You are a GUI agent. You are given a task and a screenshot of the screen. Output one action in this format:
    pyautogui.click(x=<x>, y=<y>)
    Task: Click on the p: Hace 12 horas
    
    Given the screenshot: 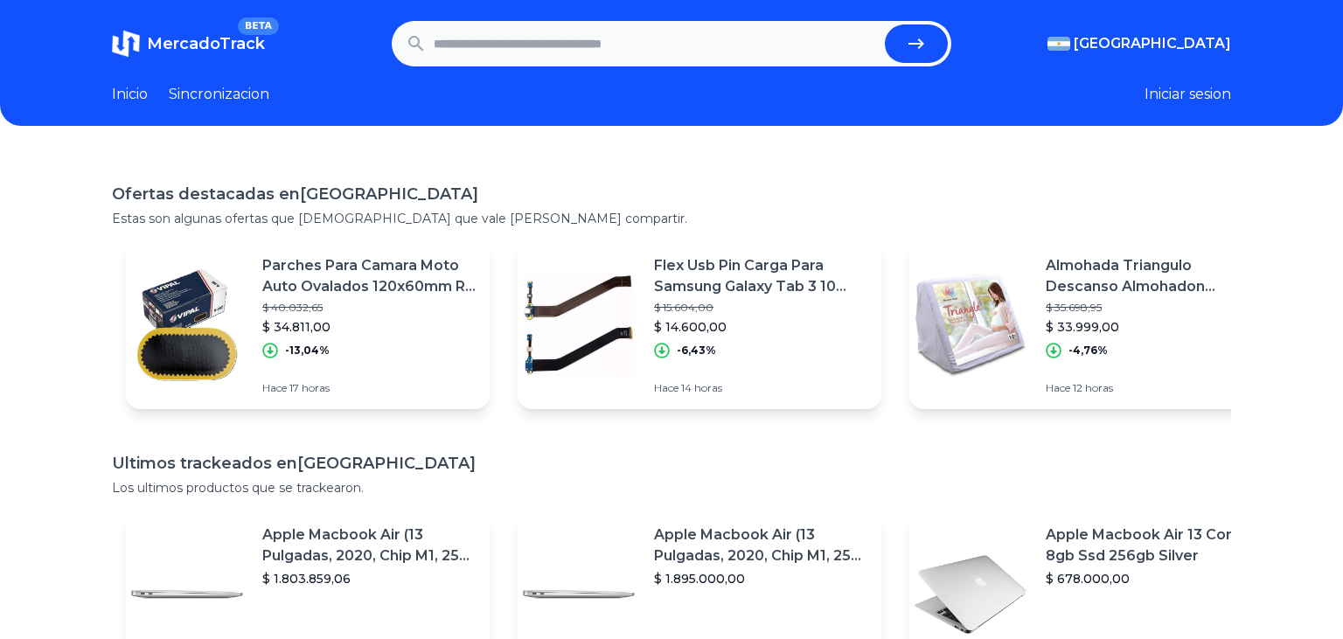 What is the action you would take?
    pyautogui.click(x=1153, y=388)
    